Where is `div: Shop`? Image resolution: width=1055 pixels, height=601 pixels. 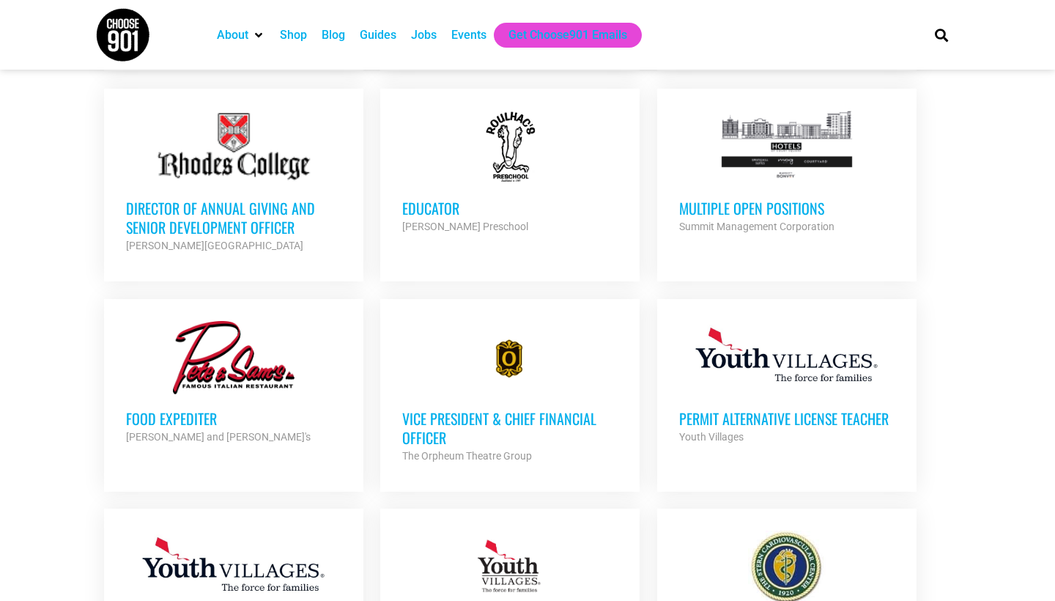
div: Shop is located at coordinates (293, 35).